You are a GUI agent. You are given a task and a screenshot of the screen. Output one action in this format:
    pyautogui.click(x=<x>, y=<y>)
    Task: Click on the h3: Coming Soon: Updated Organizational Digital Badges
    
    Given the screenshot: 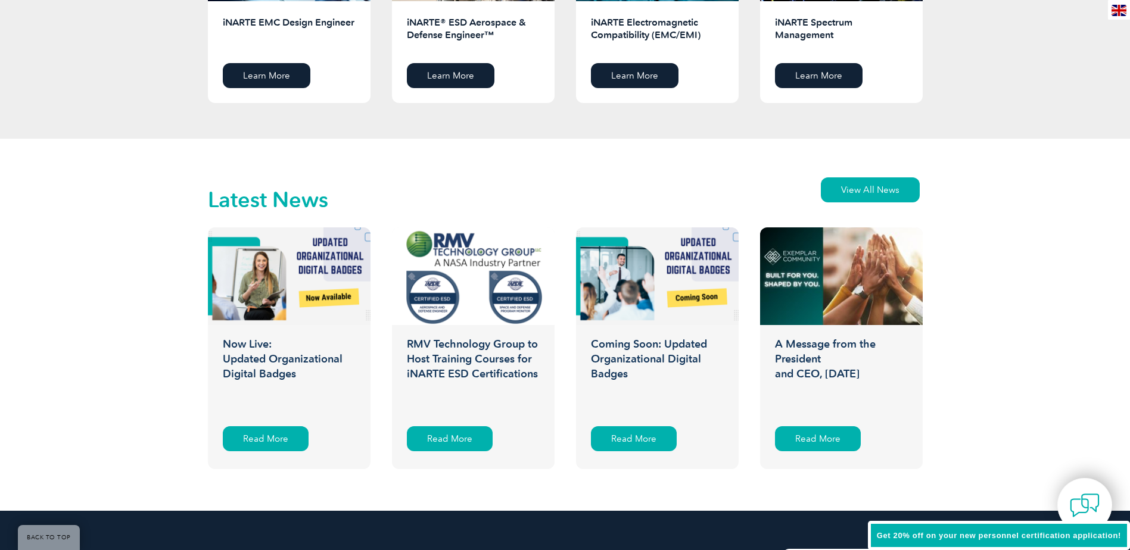 What is the action you would take?
    pyautogui.click(x=657, y=376)
    